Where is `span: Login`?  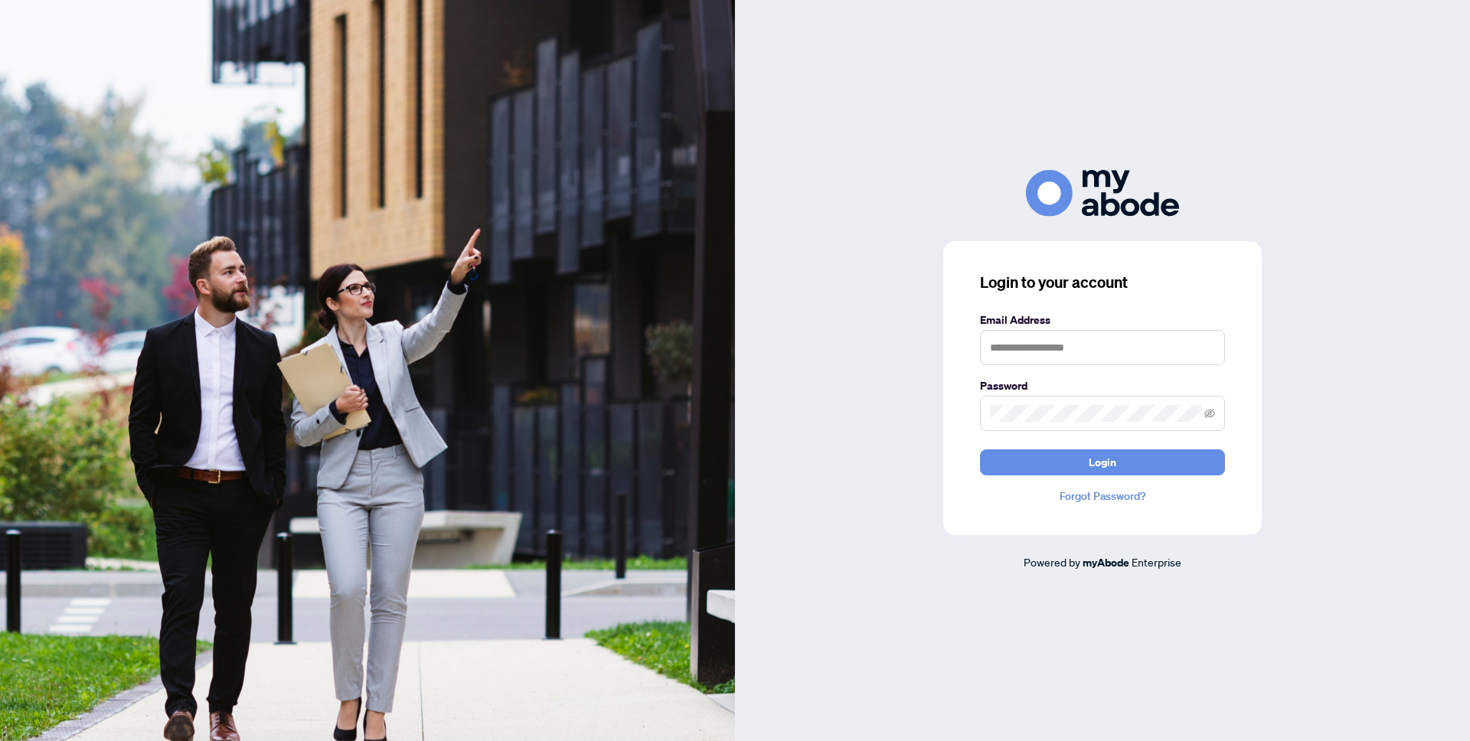
span: Login is located at coordinates (1103, 463).